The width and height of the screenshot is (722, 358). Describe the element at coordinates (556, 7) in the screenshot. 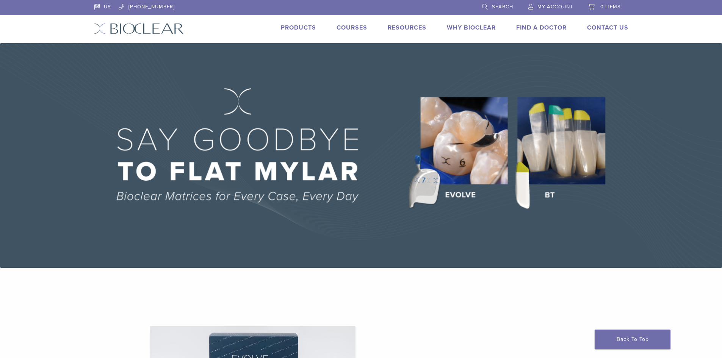

I see `span: My Account` at that location.